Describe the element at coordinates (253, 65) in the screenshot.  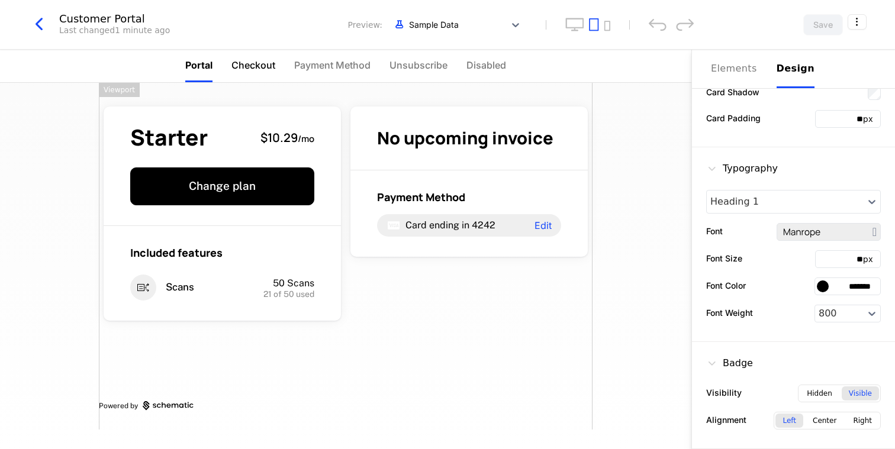
I see `span: Checkout` at that location.